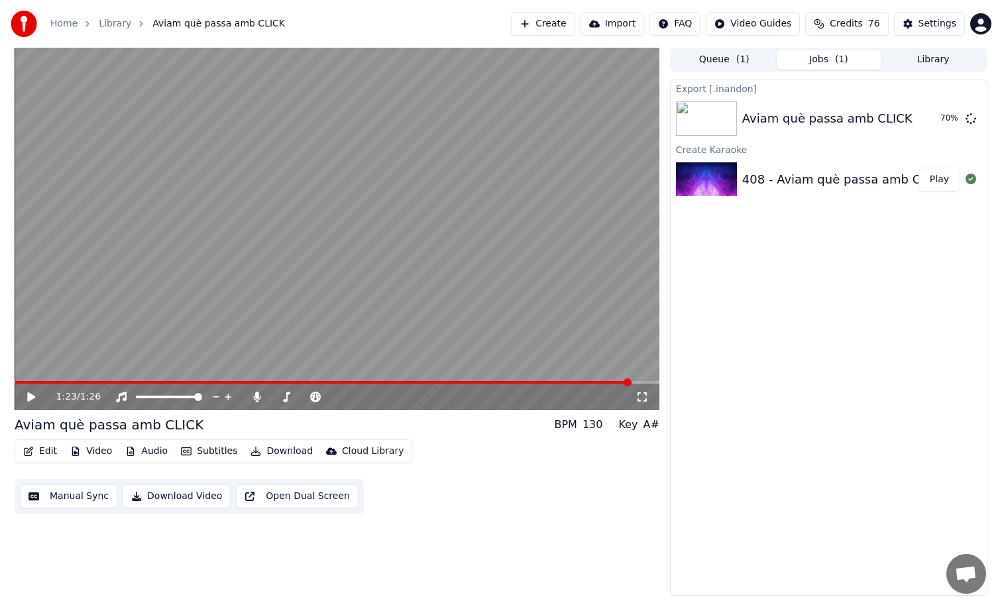 Image resolution: width=1002 pixels, height=607 pixels. What do you see at coordinates (939, 180) in the screenshot?
I see `button: Play` at bounding box center [939, 180].